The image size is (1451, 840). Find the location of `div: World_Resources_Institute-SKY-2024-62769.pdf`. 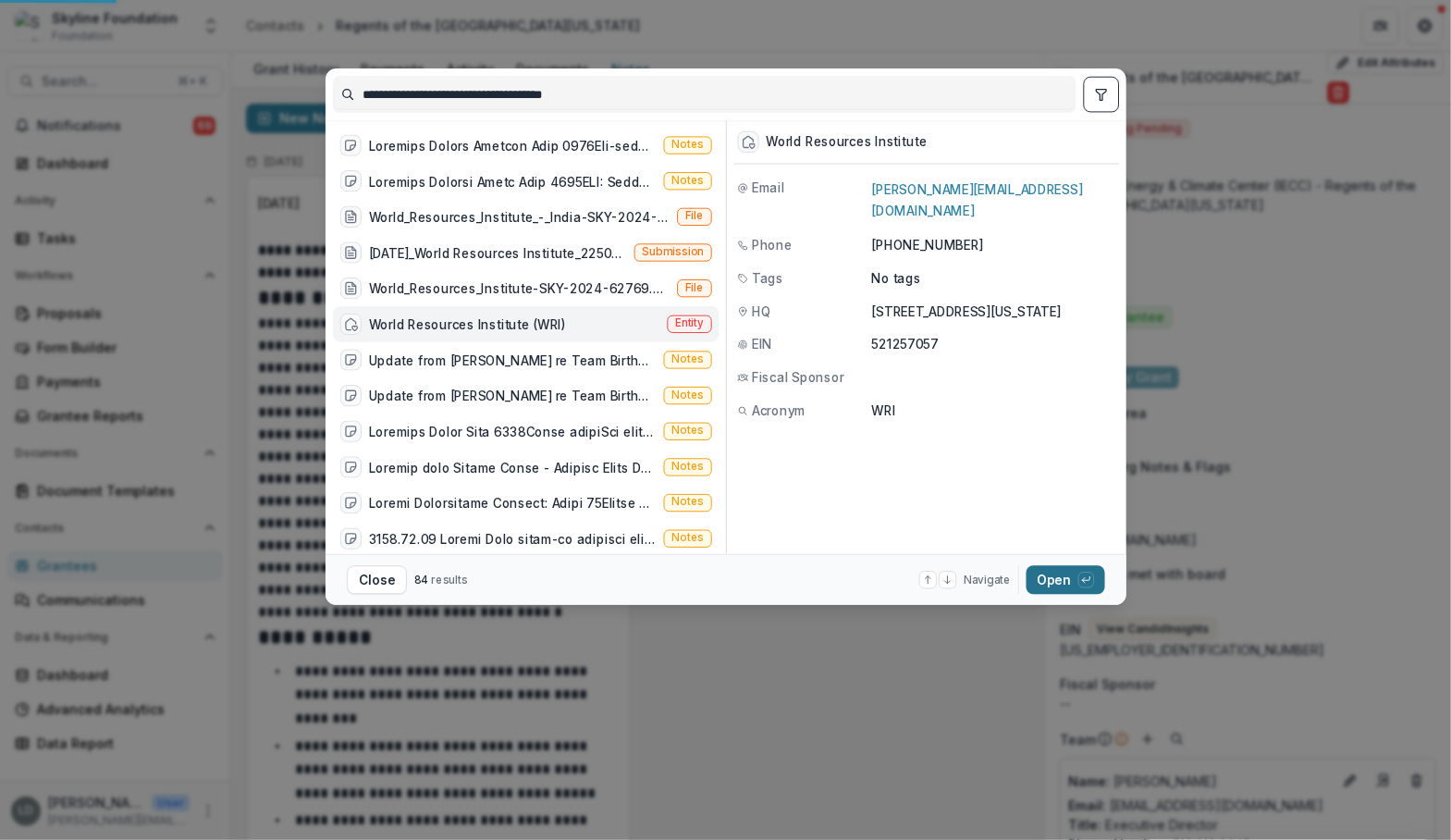

div: World_Resources_Institute-SKY-2024-62769.pdf is located at coordinates (519, 288).